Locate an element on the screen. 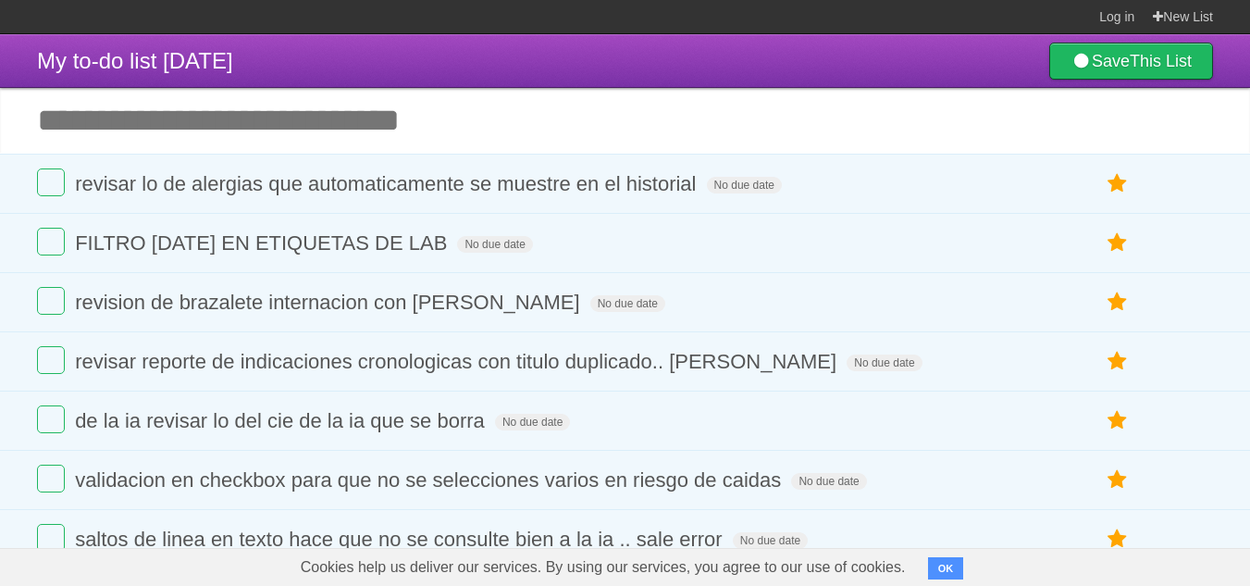  span: revisar lo de alergias que automaticamente se muestre en el historial is located at coordinates (388, 183).